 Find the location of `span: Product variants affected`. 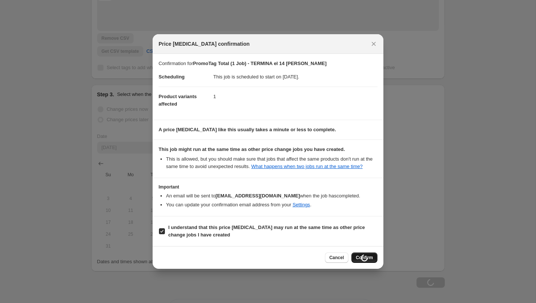

span: Product variants affected is located at coordinates (178, 100).